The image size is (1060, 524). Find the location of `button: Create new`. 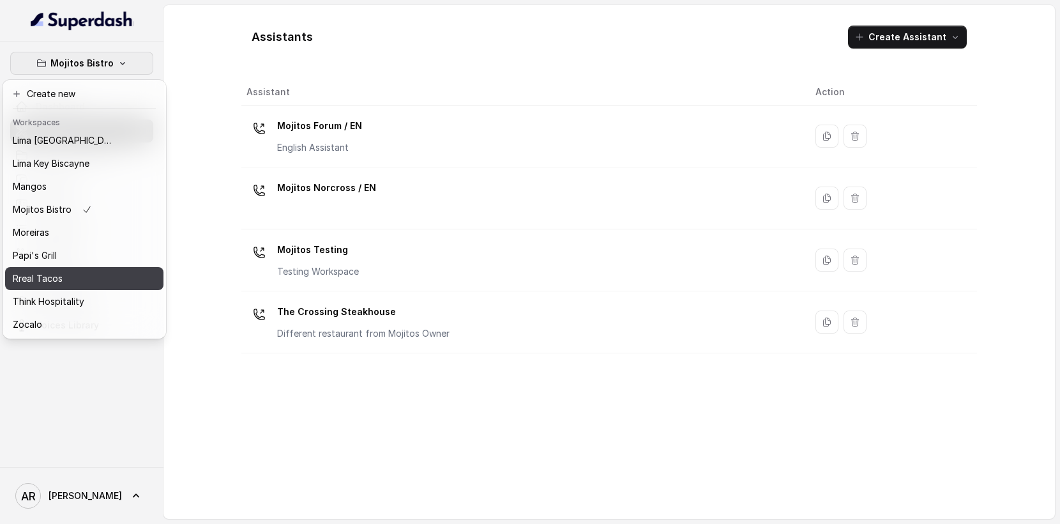

button: Create new is located at coordinates (84, 94).